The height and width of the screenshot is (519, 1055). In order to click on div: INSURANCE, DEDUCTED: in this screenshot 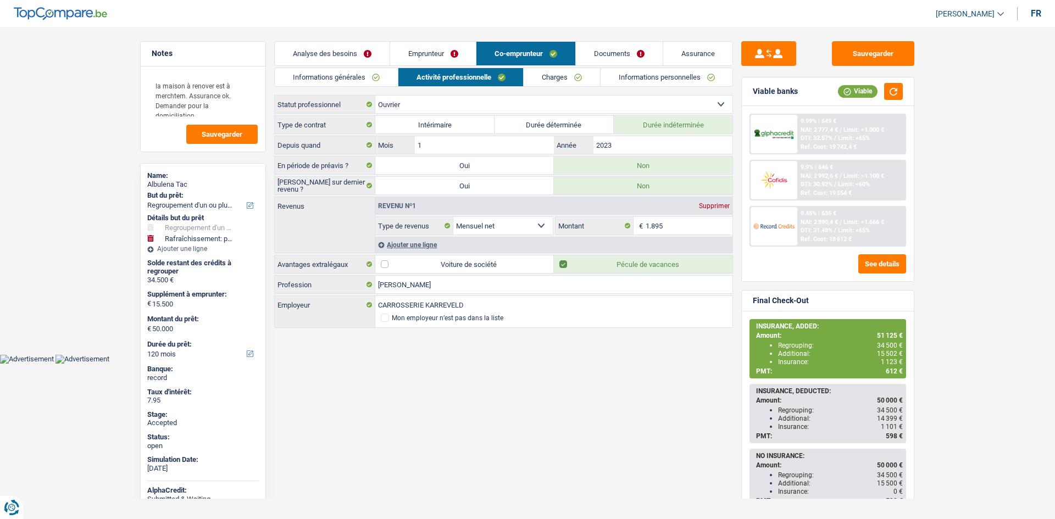, I will do `click(829, 391)`.